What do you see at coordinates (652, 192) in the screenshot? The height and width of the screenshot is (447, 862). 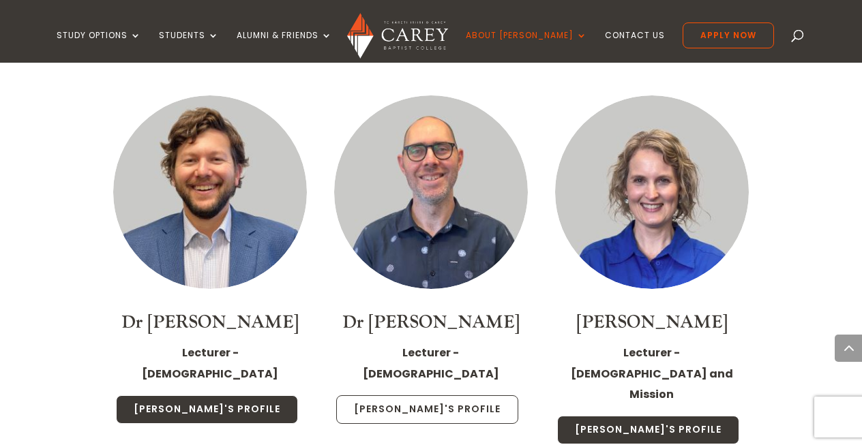 I see `a: Emma Stokes 300x300` at bounding box center [652, 192].